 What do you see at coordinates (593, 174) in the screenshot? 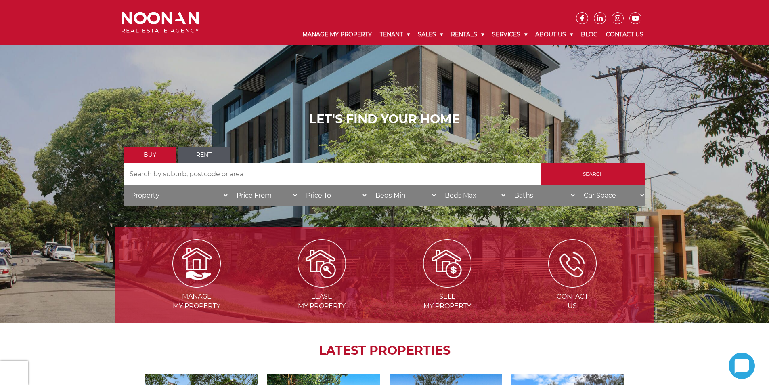
I see `input: Search` at bounding box center [593, 174].